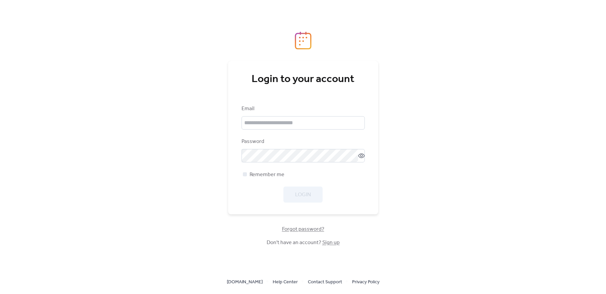 The height and width of the screenshot is (294, 606). I want to click on span: Contact Support, so click(325, 283).